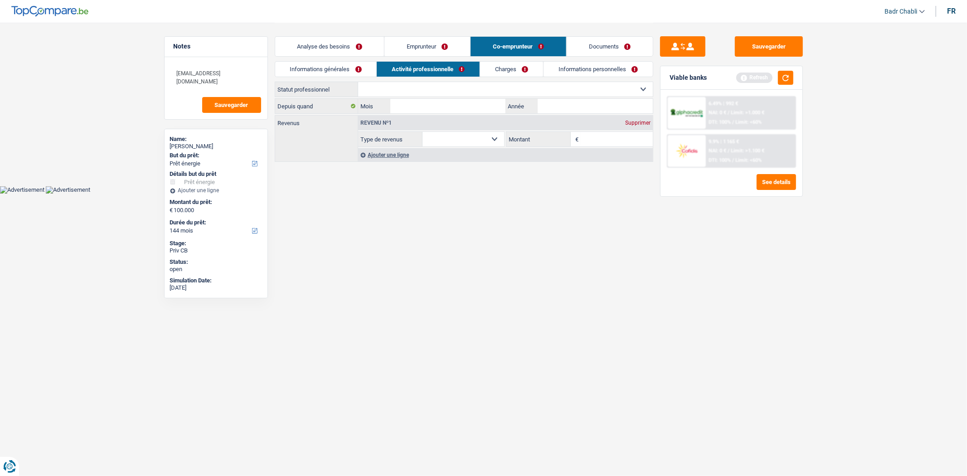  I want to click on a: Badr Chabli, so click(901, 11).